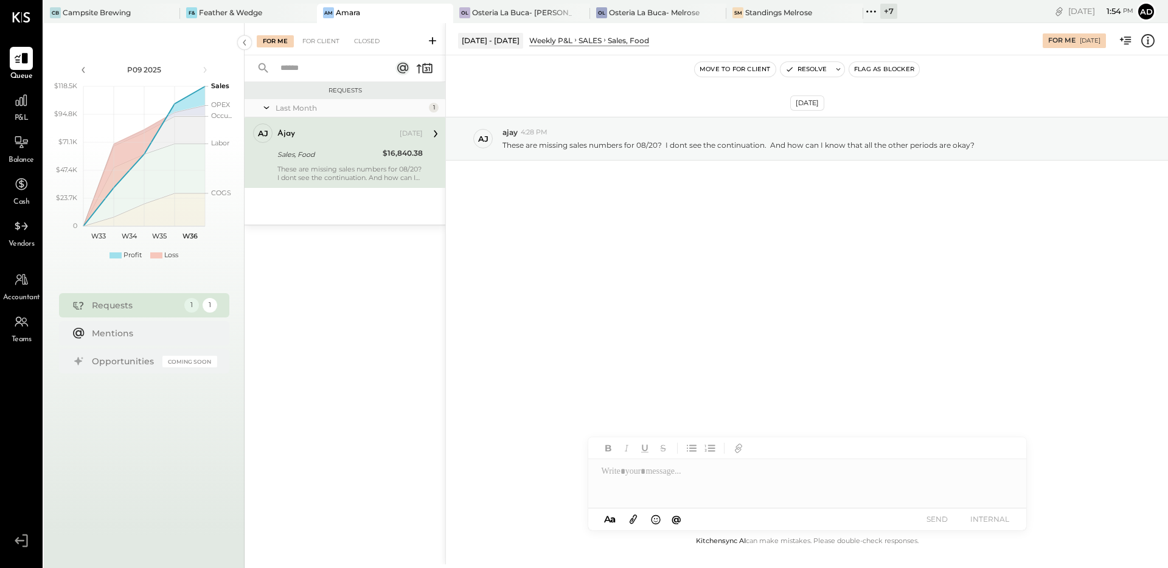 This screenshot has height=568, width=1168. I want to click on div: Weekly P&L, so click(551, 40).